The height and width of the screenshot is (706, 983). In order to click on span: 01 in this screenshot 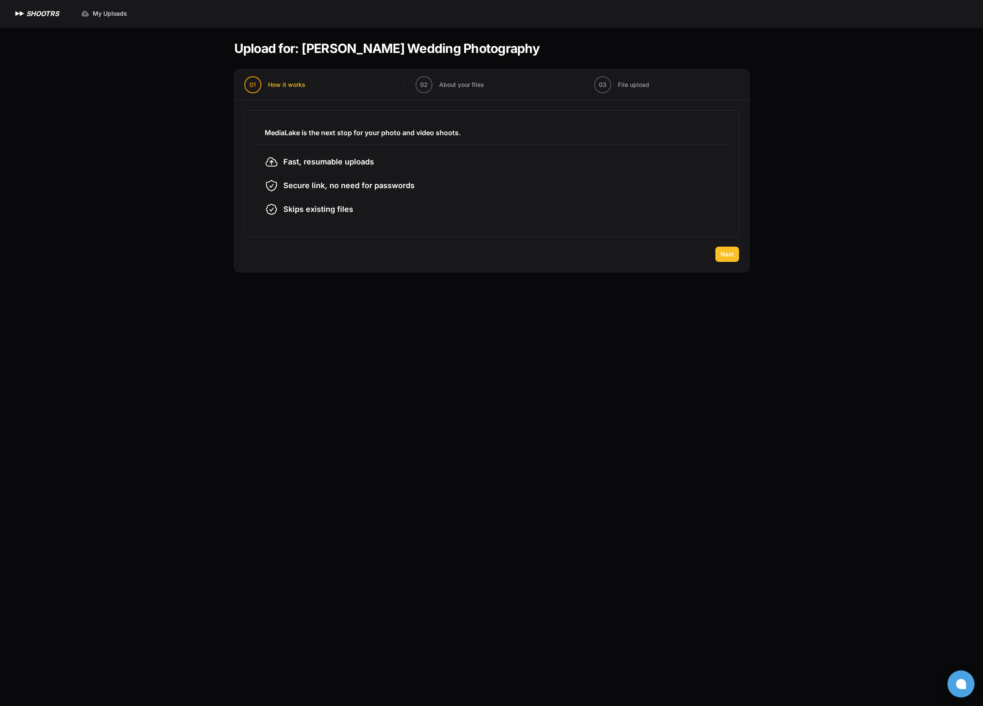, I will do `click(253, 85)`.